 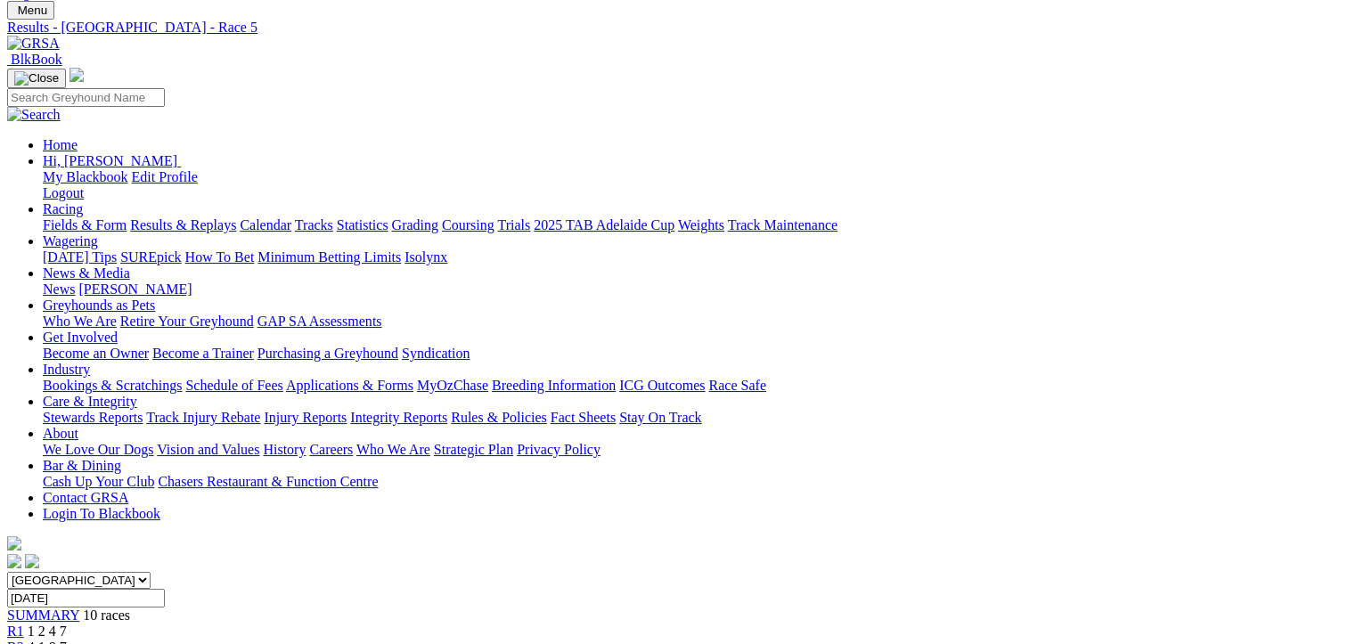 I want to click on img: Search, so click(x=34, y=115).